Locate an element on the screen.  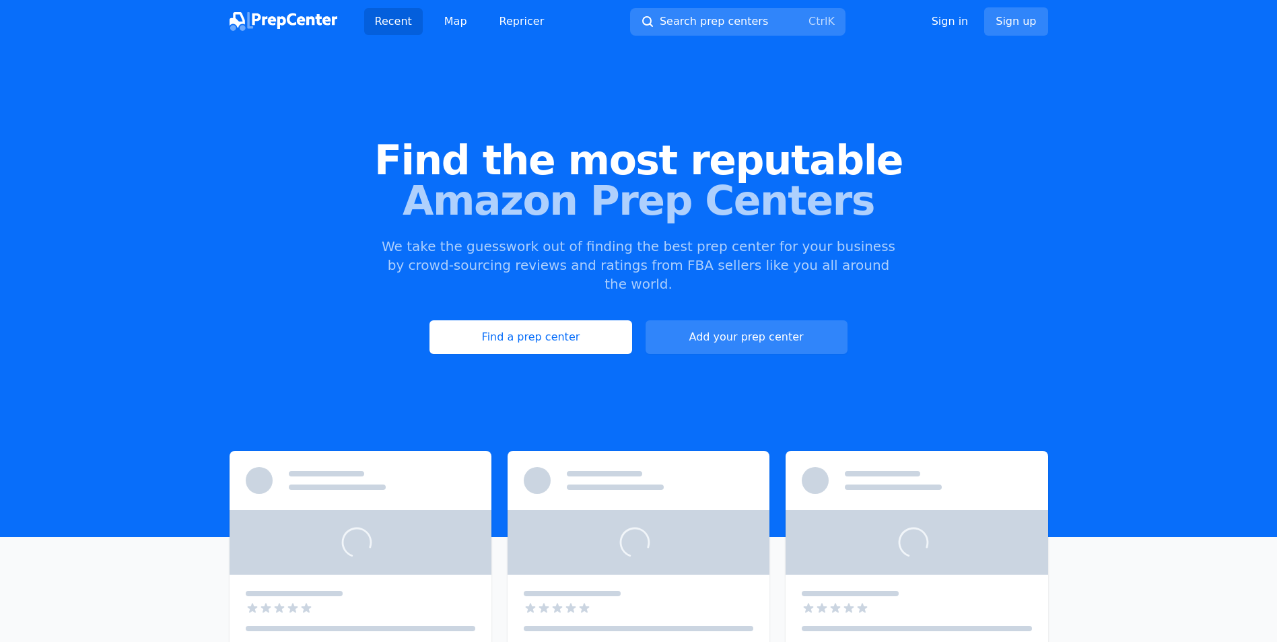
kbd: Ctrl is located at coordinates (818, 21).